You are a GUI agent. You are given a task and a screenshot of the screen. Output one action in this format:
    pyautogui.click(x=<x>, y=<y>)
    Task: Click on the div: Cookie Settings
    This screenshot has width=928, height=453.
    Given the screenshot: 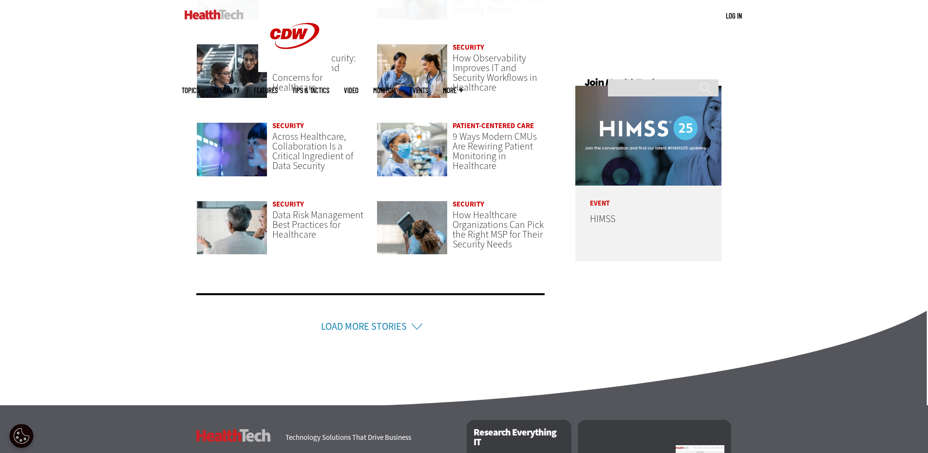 What is the action you would take?
    pyautogui.click(x=21, y=436)
    